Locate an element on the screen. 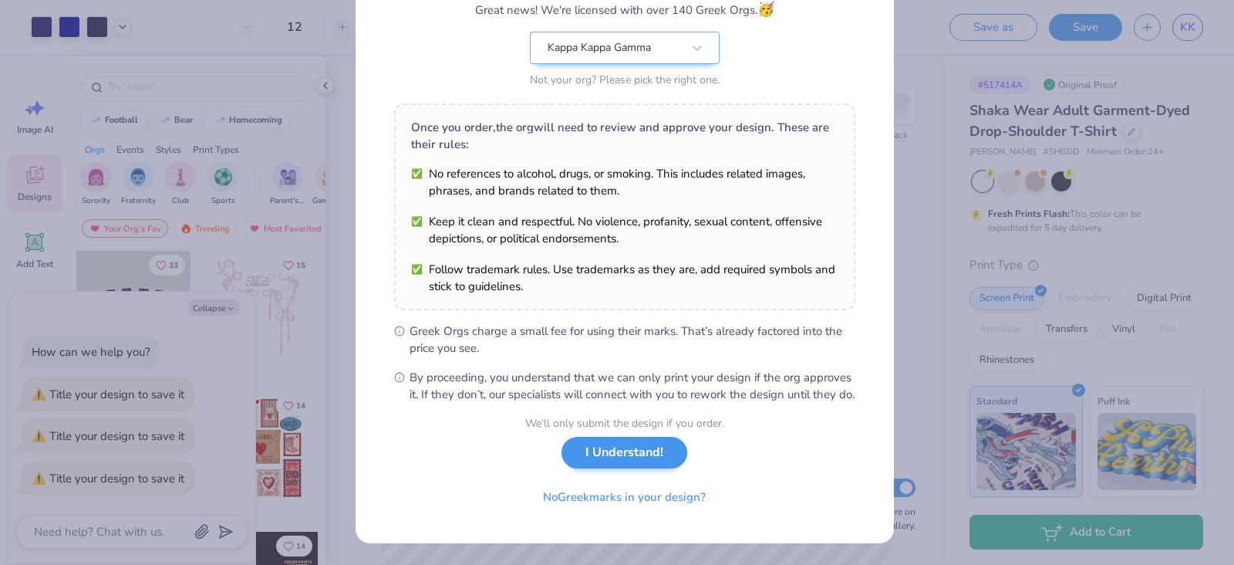 Image resolution: width=1234 pixels, height=565 pixels. div: Once you order, the org will need to review and approve your design. These are their rules: is located at coordinates (625, 136).